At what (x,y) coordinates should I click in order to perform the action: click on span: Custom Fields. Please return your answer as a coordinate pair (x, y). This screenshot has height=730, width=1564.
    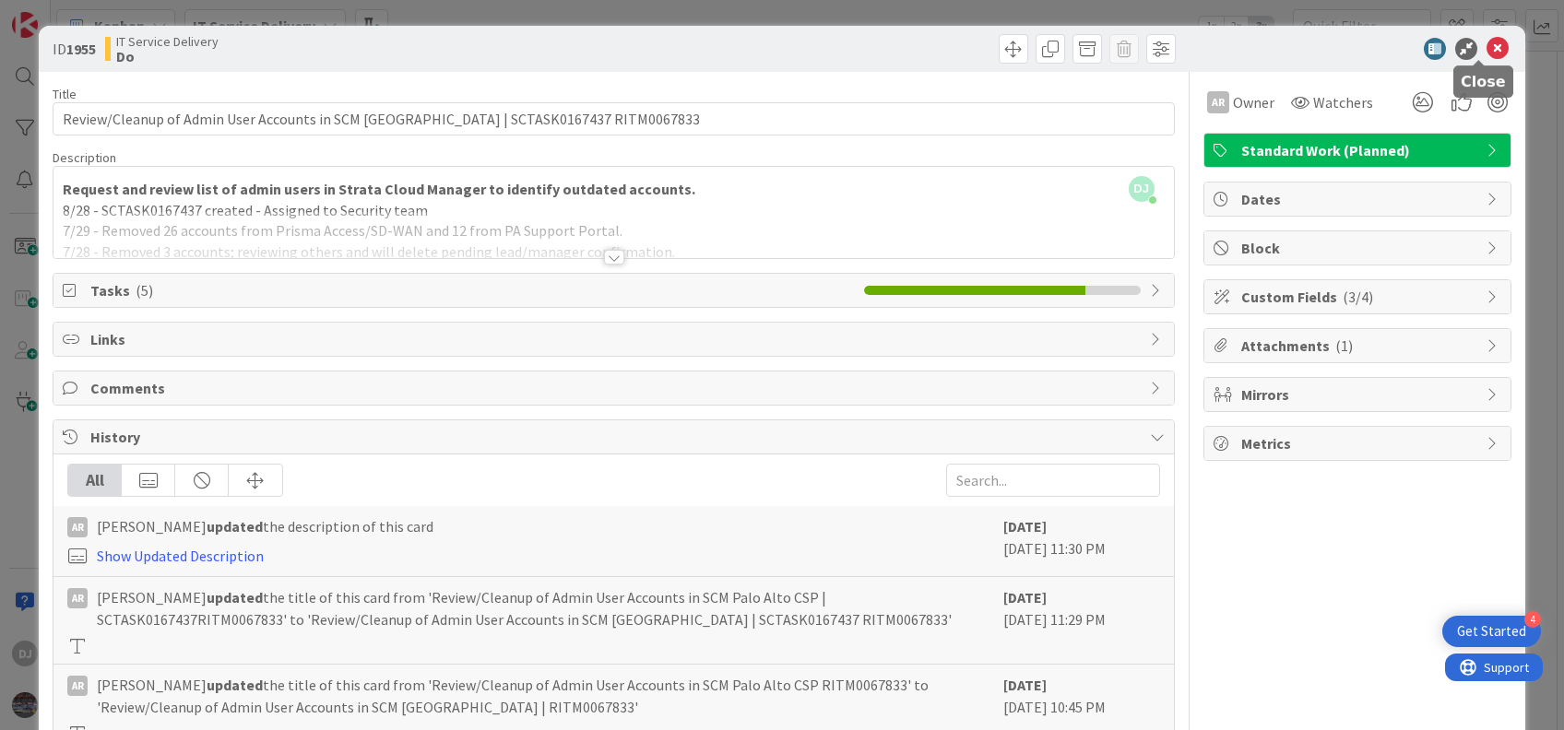
    Looking at the image, I should click on (1359, 297).